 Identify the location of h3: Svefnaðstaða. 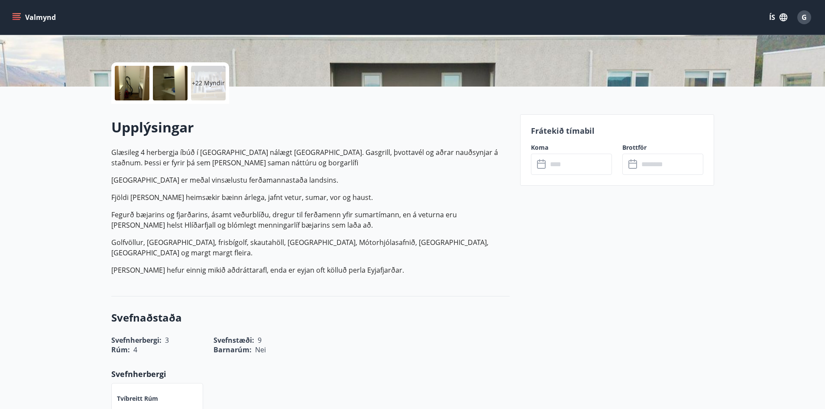
(311, 318).